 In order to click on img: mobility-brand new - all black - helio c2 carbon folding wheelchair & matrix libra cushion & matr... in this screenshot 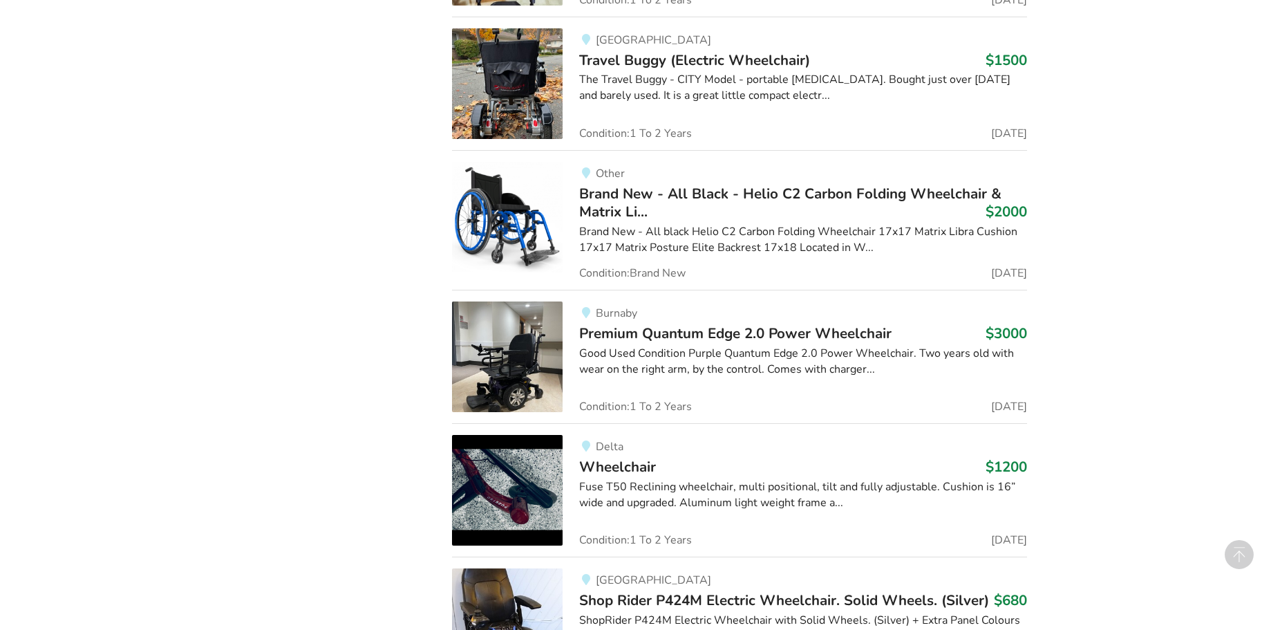, I will do `click(507, 217)`.